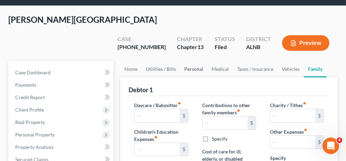  Describe the element at coordinates (340, 140) in the screenshot. I see `span: 4` at that location.